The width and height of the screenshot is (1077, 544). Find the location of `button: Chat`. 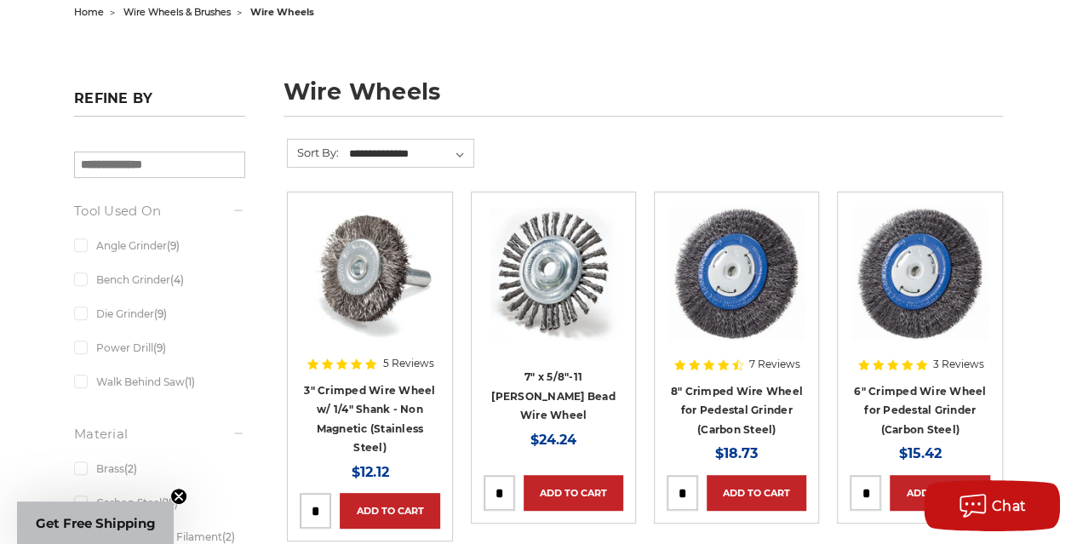

button: Chat is located at coordinates (992, 506).